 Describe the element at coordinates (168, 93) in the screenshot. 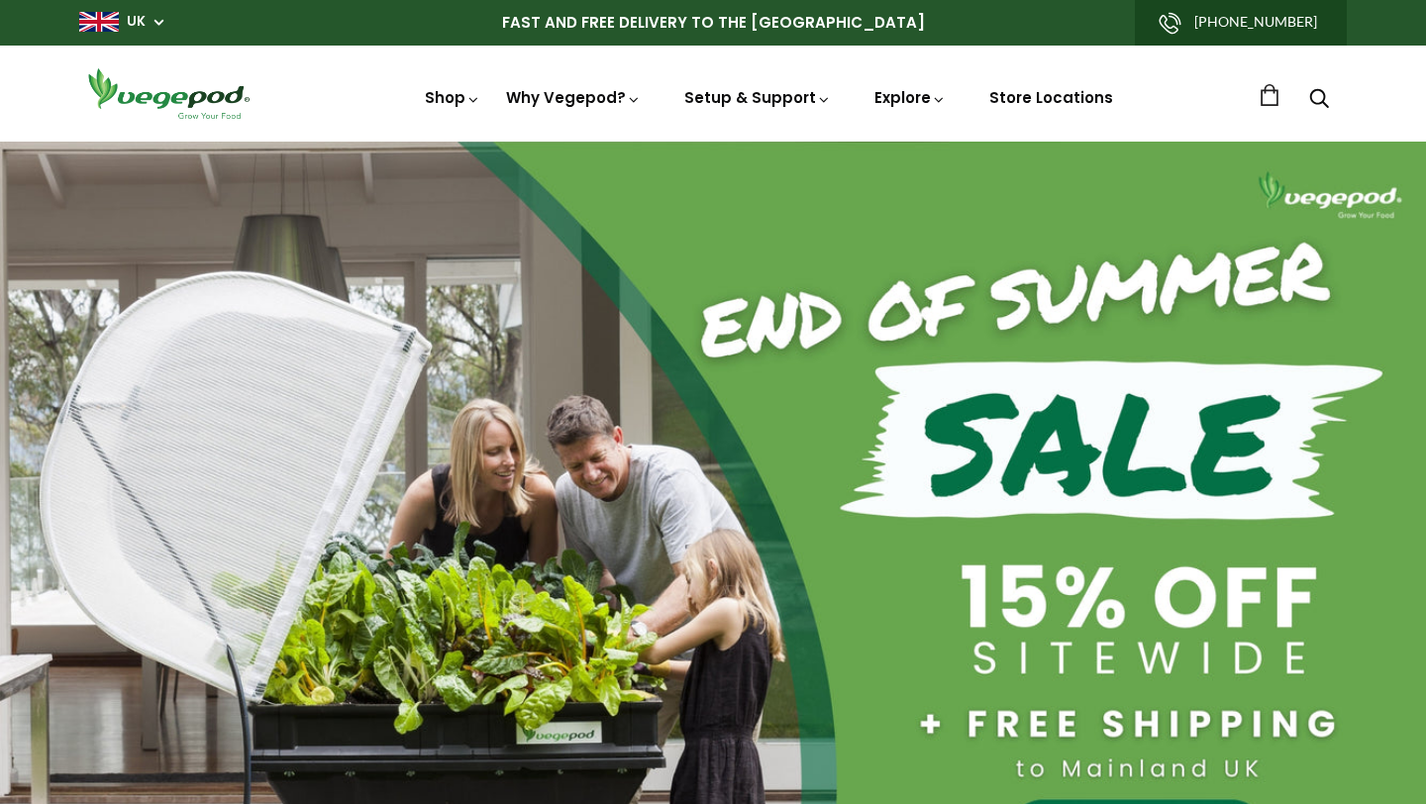

I see `img: Vegepod` at that location.